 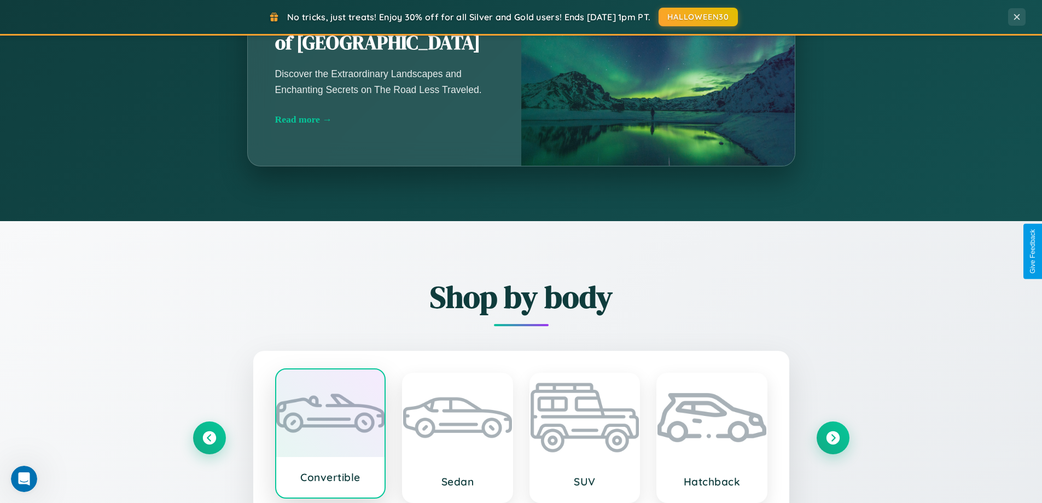 What do you see at coordinates (1032, 251) in the screenshot?
I see `div: Give Feedback` at bounding box center [1032, 251].